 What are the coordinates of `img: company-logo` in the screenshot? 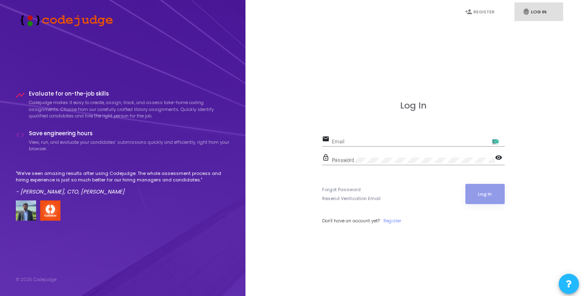 It's located at (50, 211).